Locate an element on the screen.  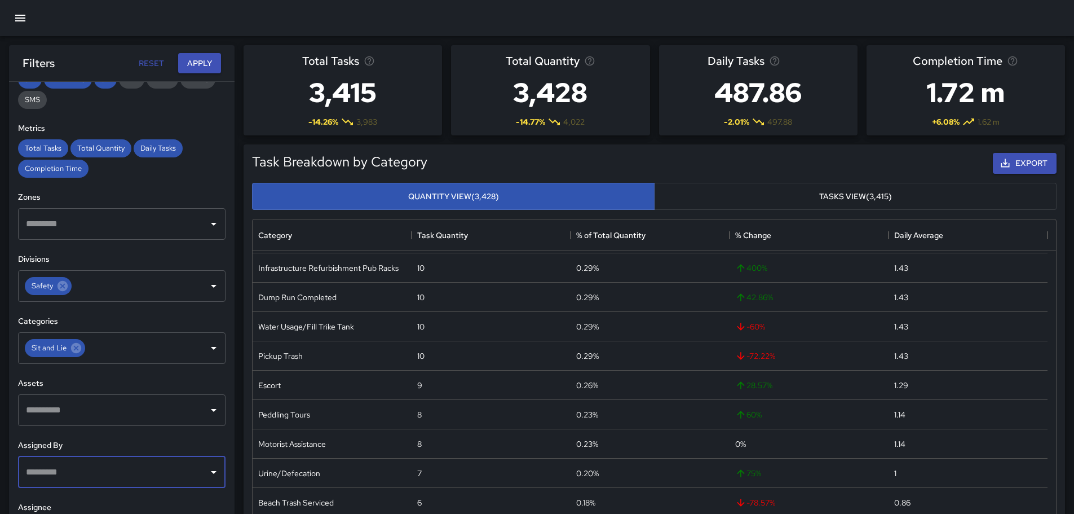
div: Water Usage/Fill Trike Tank is located at coordinates (306, 326).